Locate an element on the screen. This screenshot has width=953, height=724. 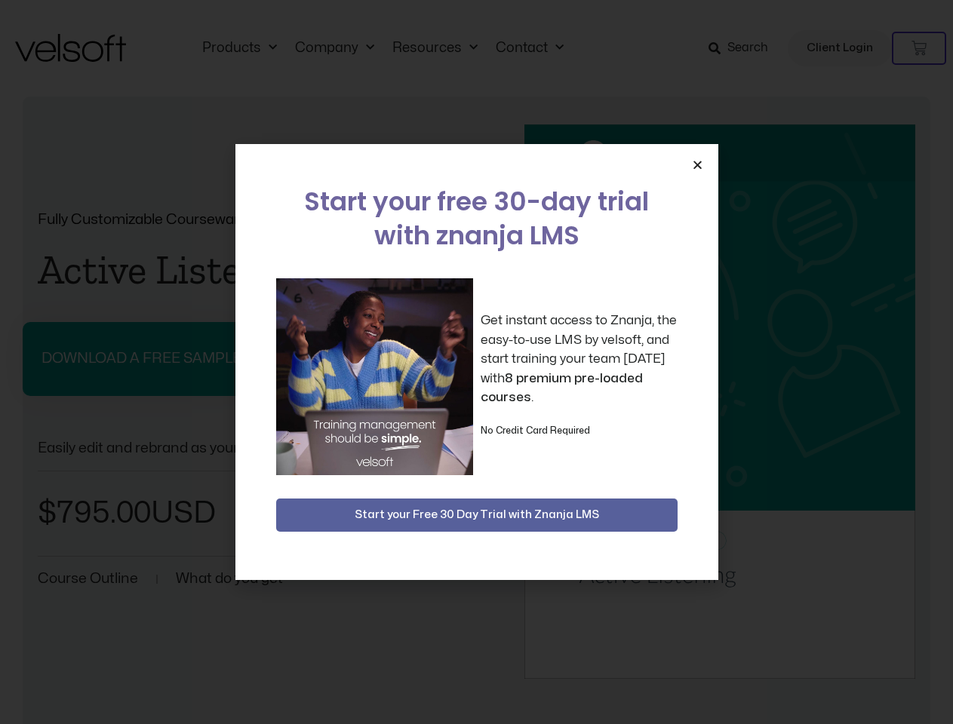
strong: No Credit Card Required is located at coordinates (535, 431).